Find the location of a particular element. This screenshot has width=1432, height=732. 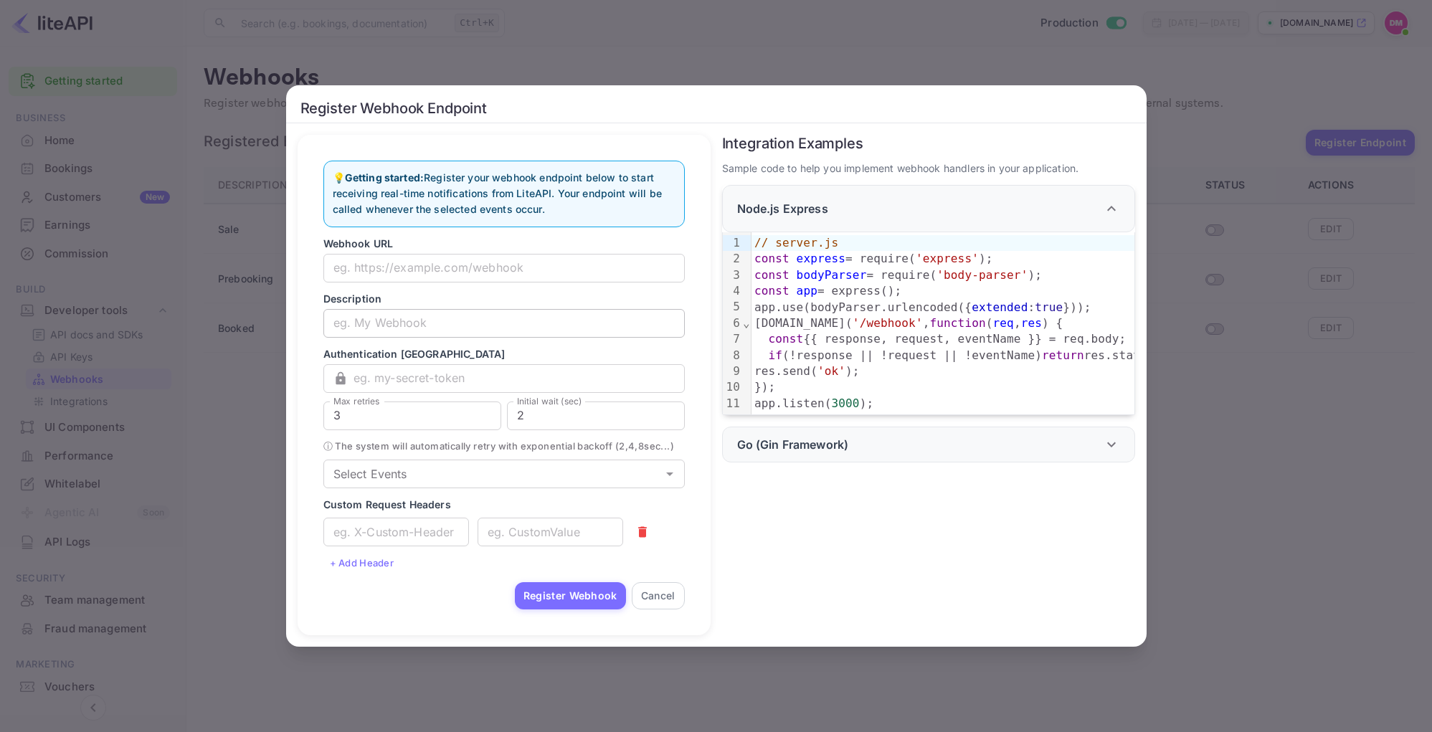

input: Choose event types... is located at coordinates (492, 474).